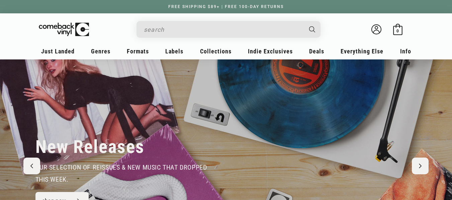  I want to click on span: Labels, so click(174, 51).